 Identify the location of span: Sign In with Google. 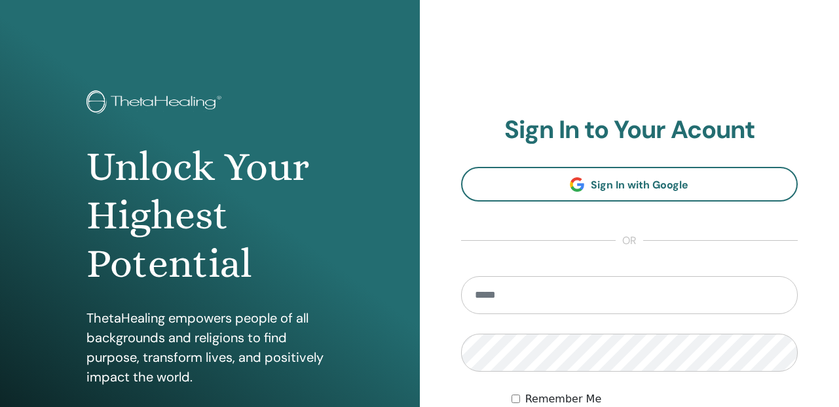
(639, 185).